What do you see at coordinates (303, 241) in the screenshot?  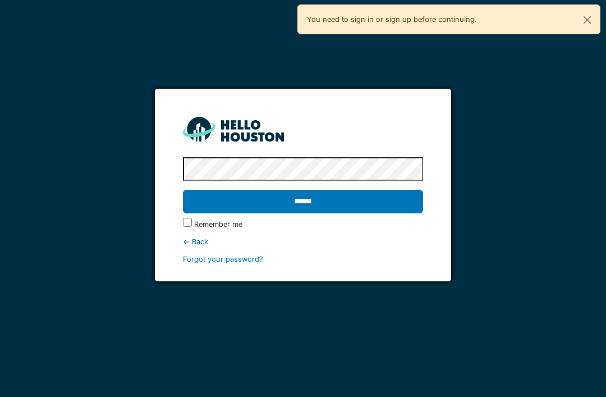 I see `div: ← Back` at bounding box center [303, 241].